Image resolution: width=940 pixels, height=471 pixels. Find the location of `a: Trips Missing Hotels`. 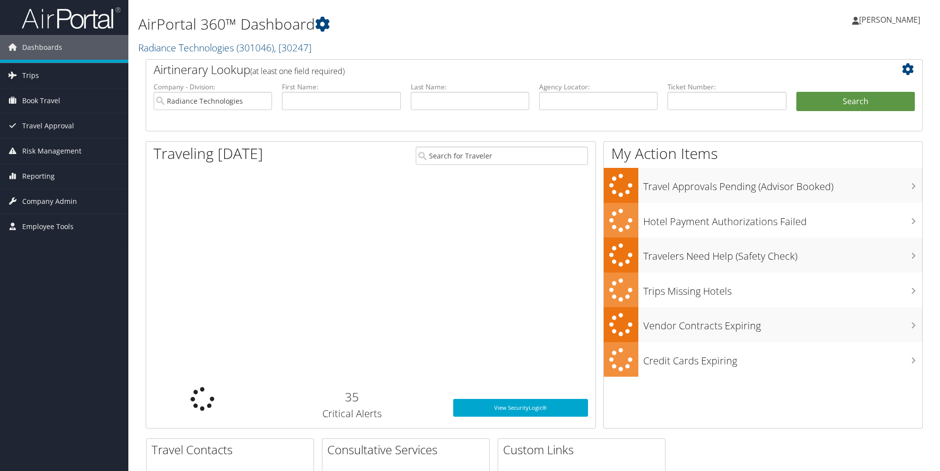

a: Trips Missing Hotels is located at coordinates (763, 290).